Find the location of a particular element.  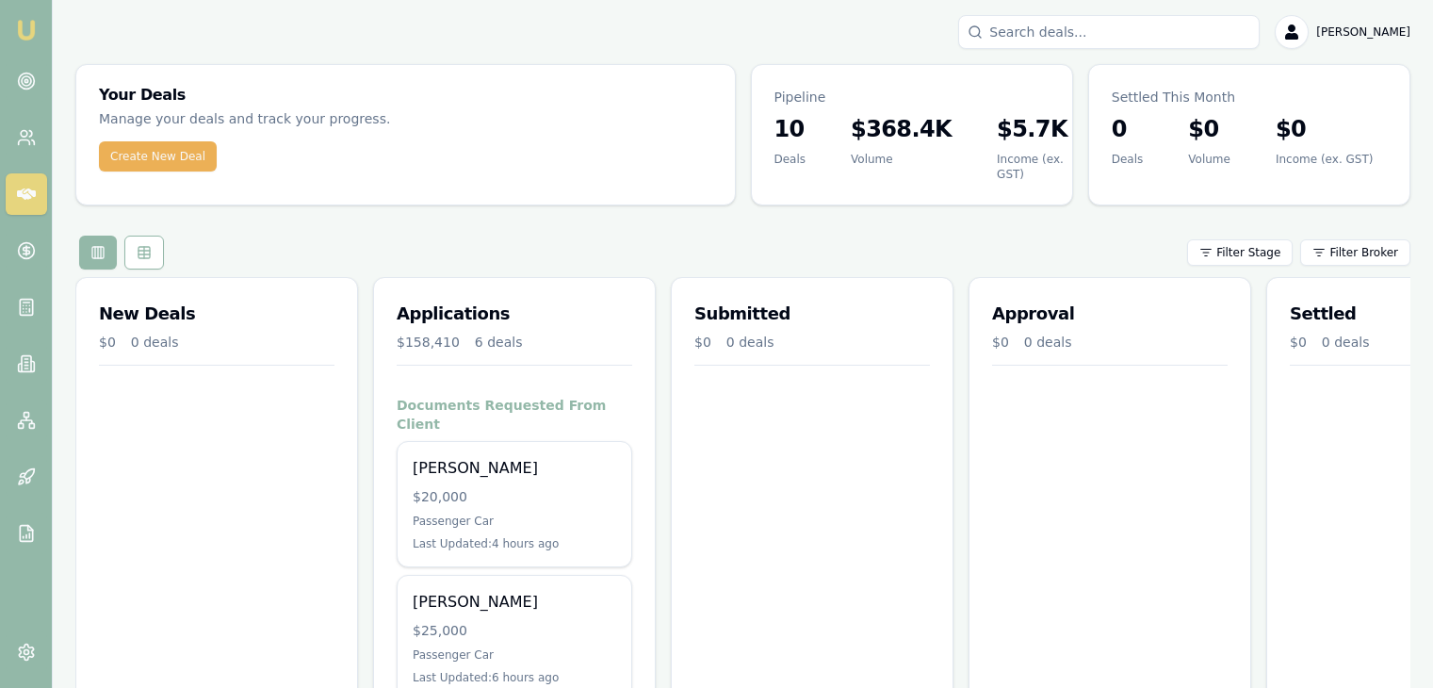

h3: Your Deals is located at coordinates (405, 95).